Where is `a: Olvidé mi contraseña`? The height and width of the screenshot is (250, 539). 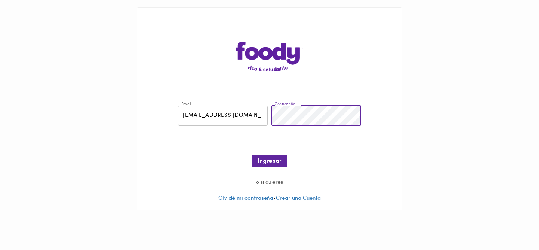 a: Olvidé mi contraseña is located at coordinates (245, 198).